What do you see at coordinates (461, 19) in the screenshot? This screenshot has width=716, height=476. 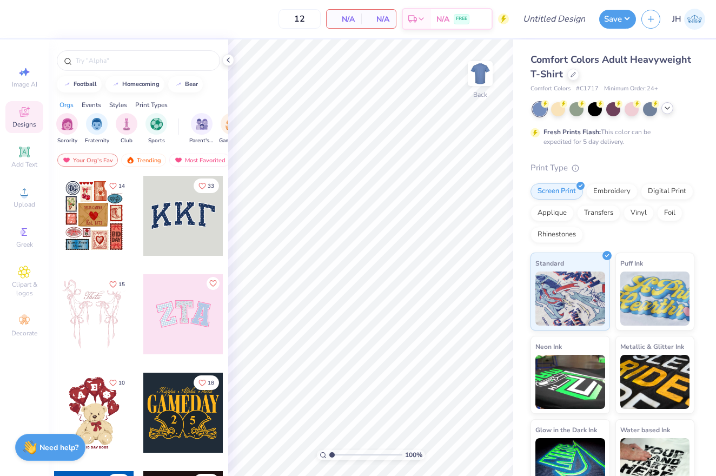 I see `span: FREE` at bounding box center [461, 19].